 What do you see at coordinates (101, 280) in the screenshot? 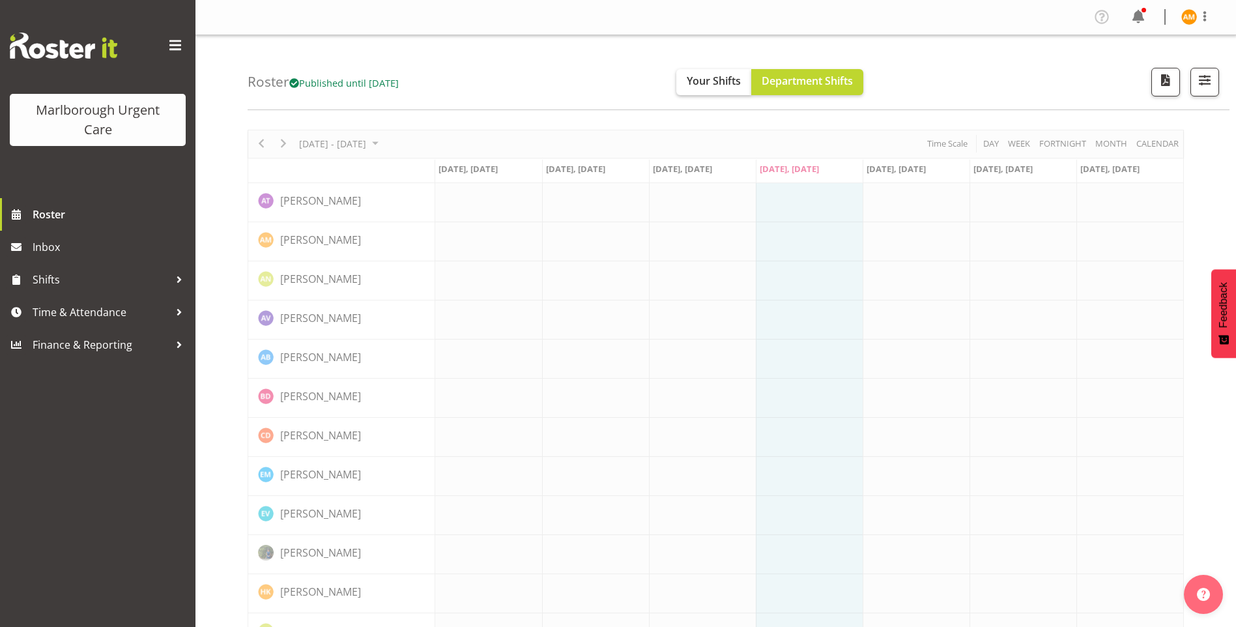
I see `span: Shifts` at bounding box center [101, 280].